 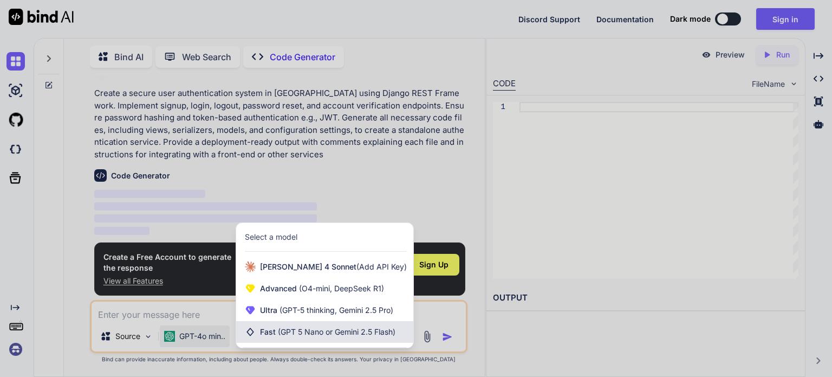 I want to click on span: (O4-mini, DeepSeek R1), so click(x=340, y=288).